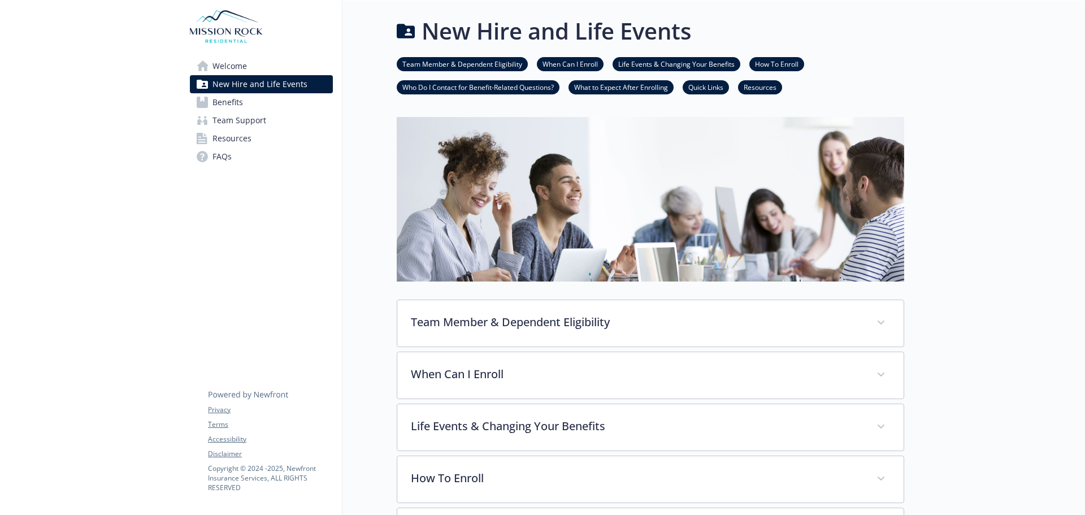 The height and width of the screenshot is (515, 1085). Describe the element at coordinates (270, 424) in the screenshot. I see `a: Terms` at that location.